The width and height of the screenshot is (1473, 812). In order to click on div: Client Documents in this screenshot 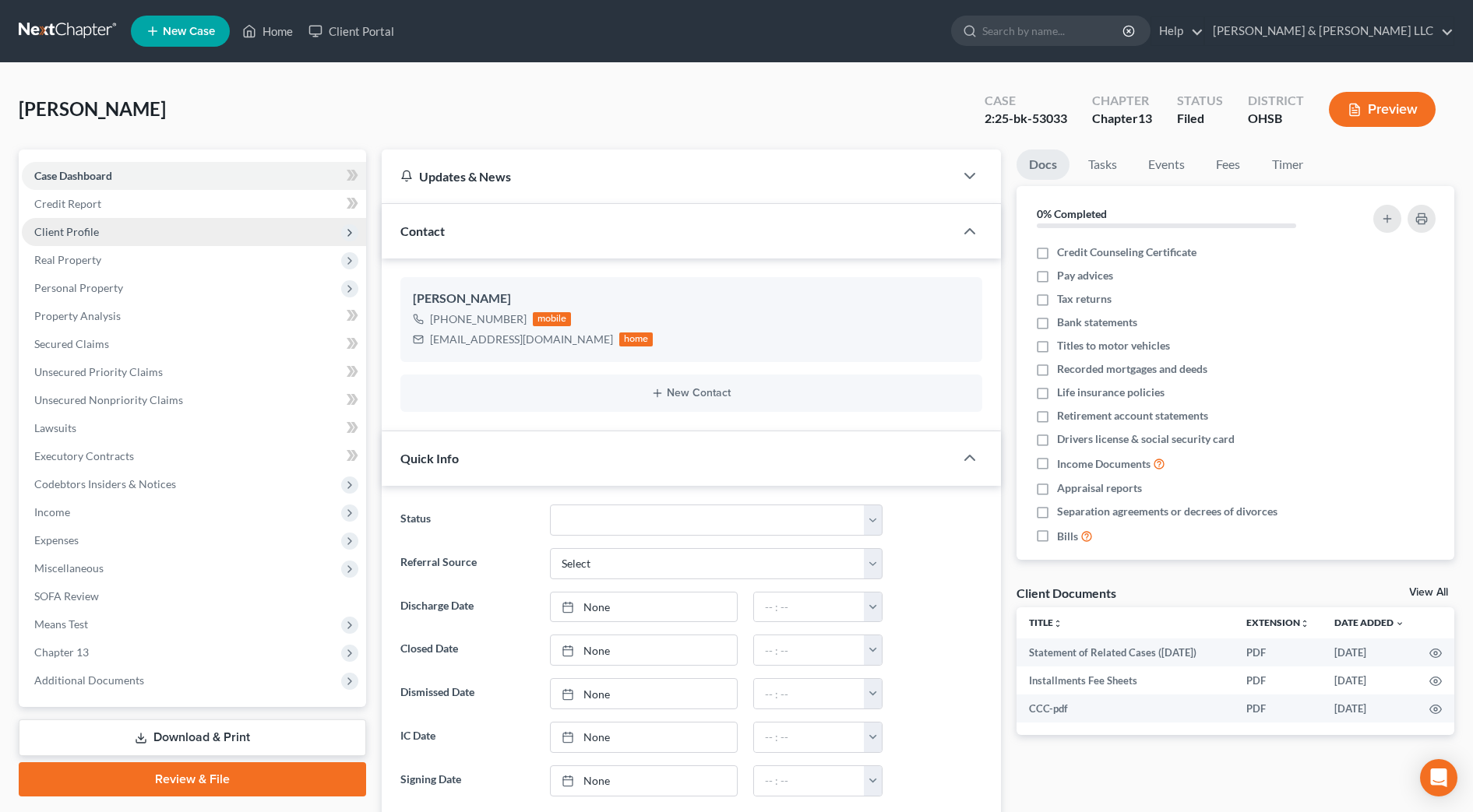, I will do `click(1066, 593)`.